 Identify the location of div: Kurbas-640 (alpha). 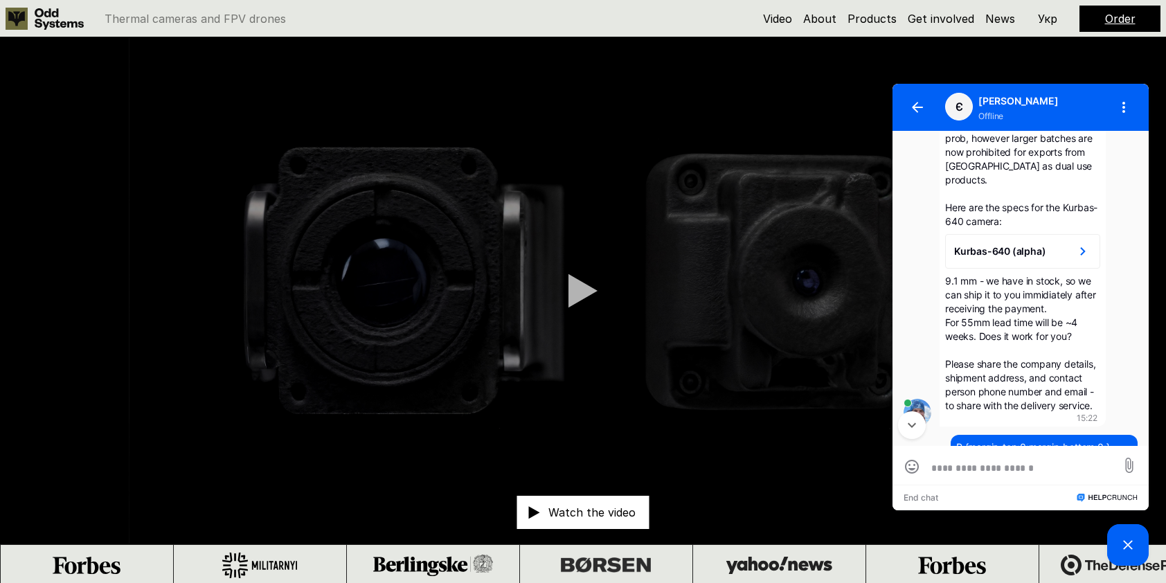
(134, 171).